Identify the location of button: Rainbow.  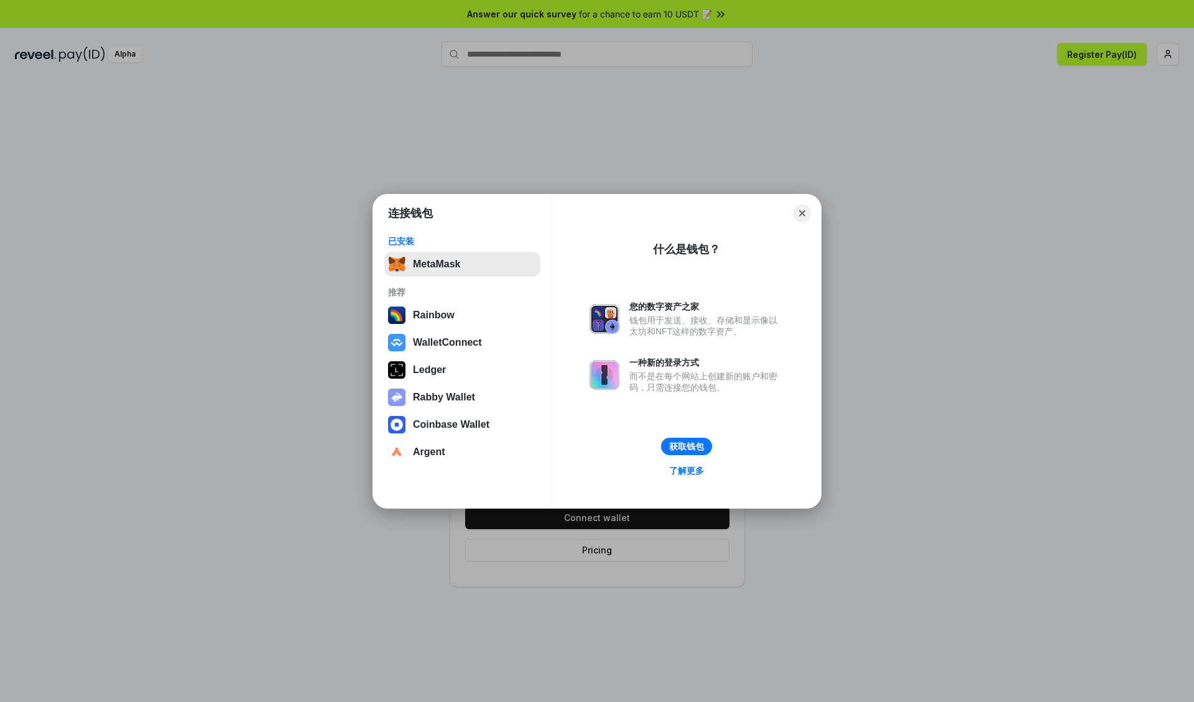
(462, 315).